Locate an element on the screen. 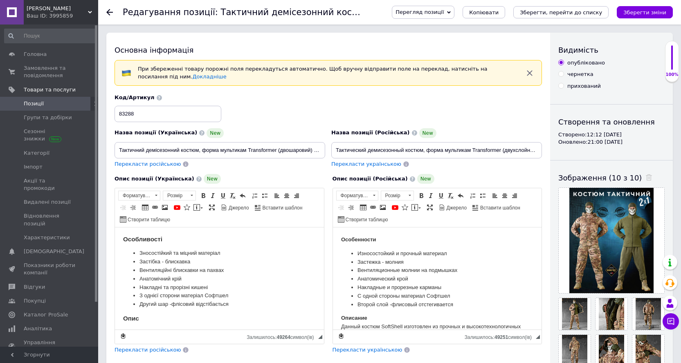 The width and height of the screenshot is (681, 363). li: Вентиляційні блискавки на пахвах is located at coordinates (104, 43).